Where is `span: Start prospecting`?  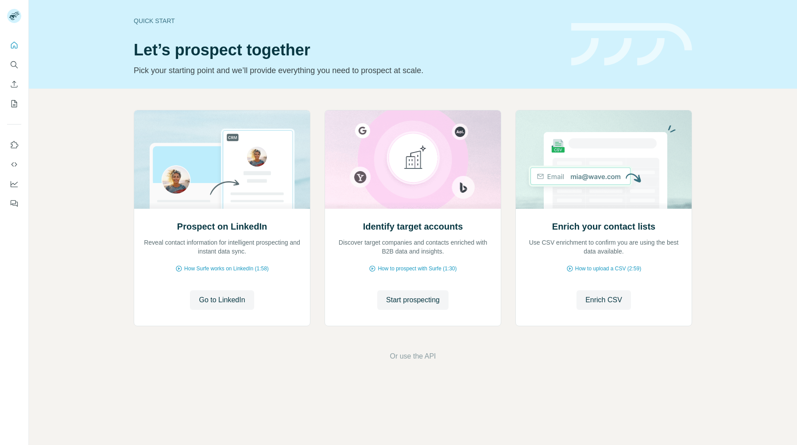 span: Start prospecting is located at coordinates (413, 300).